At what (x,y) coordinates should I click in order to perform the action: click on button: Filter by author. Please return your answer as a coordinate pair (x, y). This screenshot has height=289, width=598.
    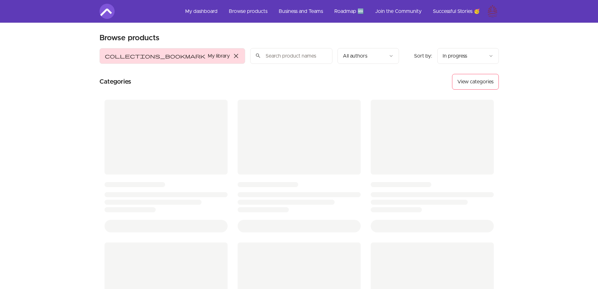
    Looking at the image, I should click on (368, 56).